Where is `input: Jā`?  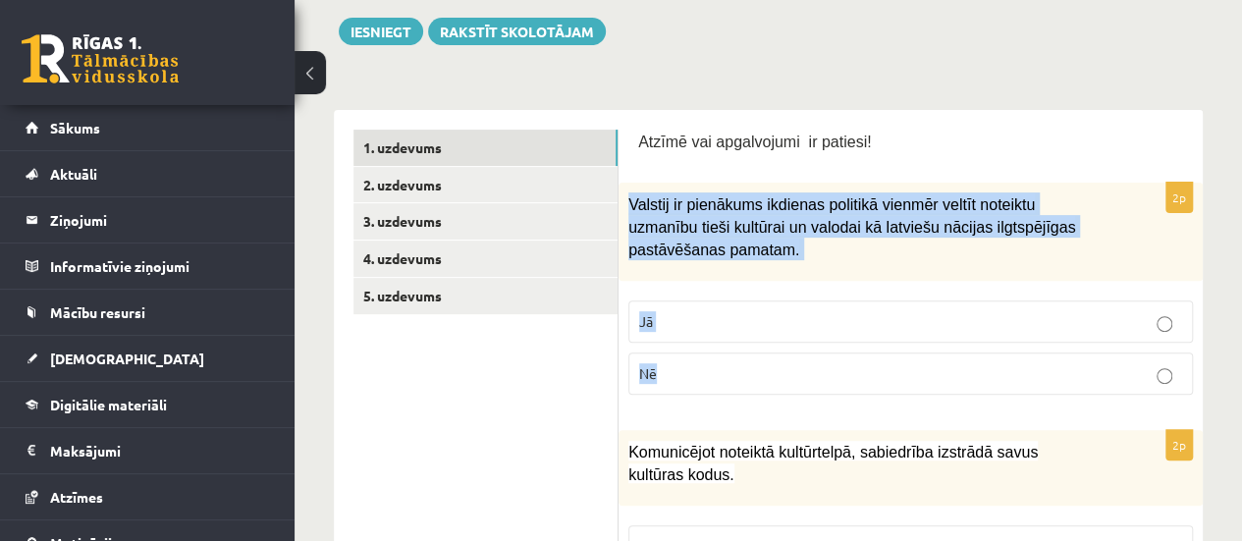 input: Jā is located at coordinates (1165, 324).